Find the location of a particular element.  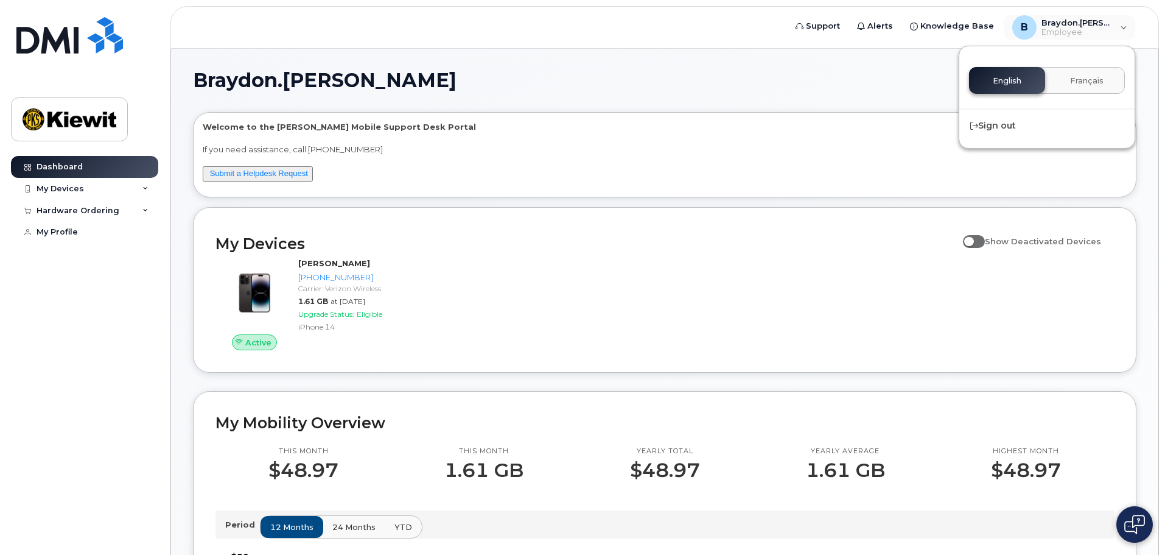

img: image20231002-3703462-njx0qo.jpeg is located at coordinates (254, 293).